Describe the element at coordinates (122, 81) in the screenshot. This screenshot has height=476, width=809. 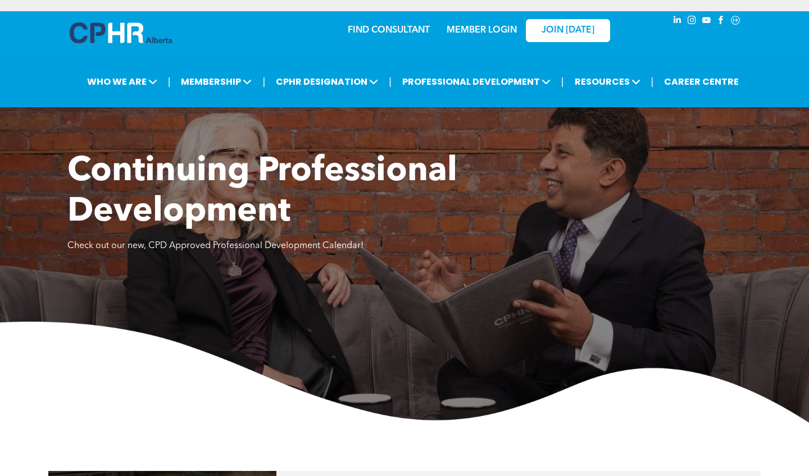
I see `span: WHO WE ARE` at that location.